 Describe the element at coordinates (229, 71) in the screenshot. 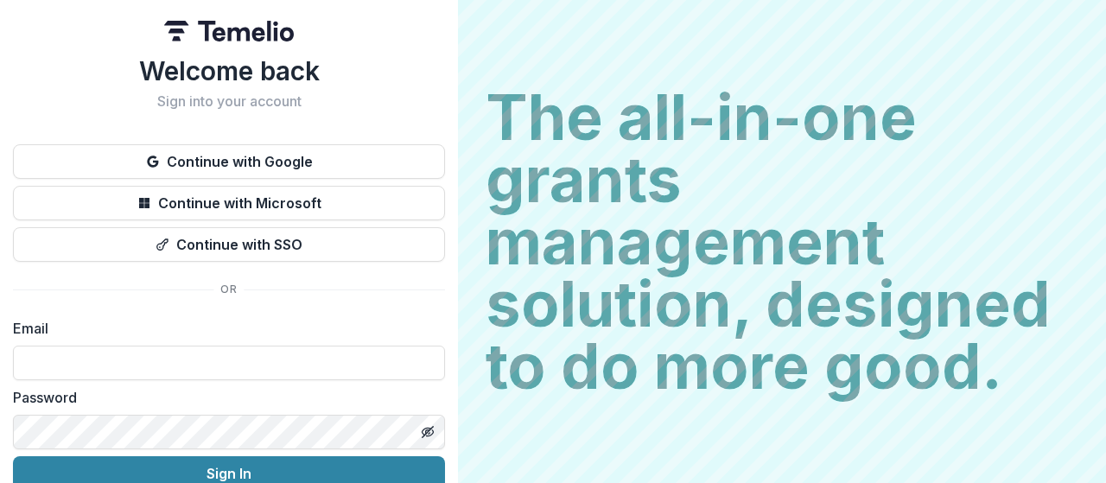

I see `h1: Welcome back` at that location.